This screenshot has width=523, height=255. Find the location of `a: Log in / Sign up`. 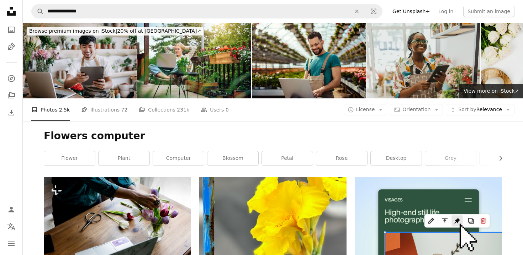

a: Log in / Sign up is located at coordinates (11, 210).